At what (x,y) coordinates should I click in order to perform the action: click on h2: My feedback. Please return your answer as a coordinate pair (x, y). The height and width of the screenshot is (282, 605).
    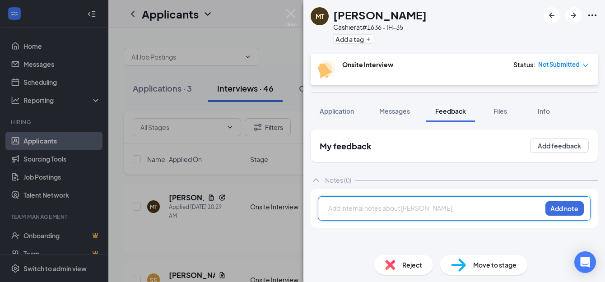
    Looking at the image, I should click on (346, 146).